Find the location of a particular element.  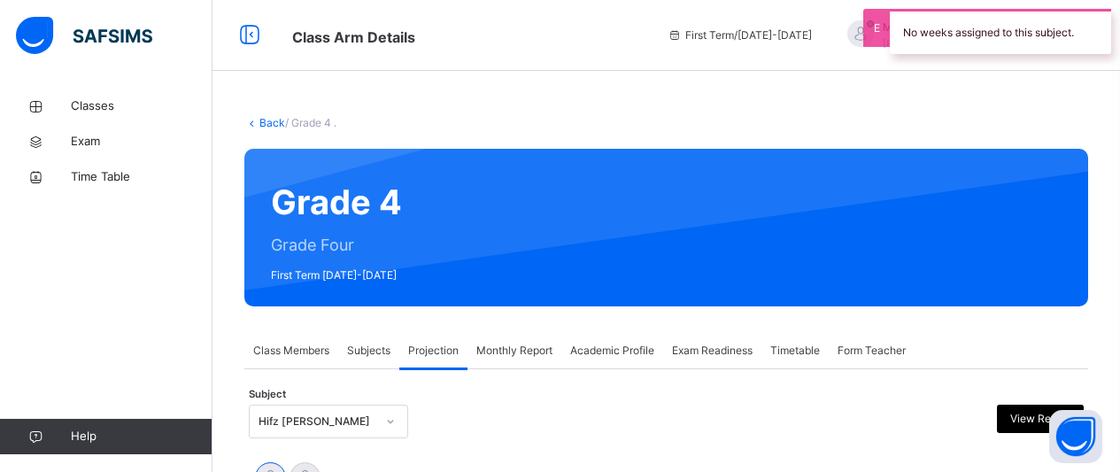

span: Help is located at coordinates (141, 437).